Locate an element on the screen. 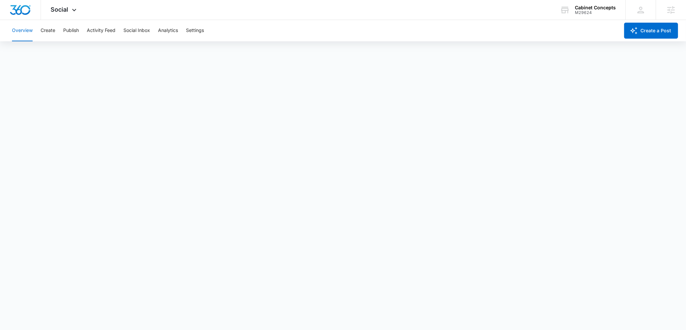 The height and width of the screenshot is (330, 686). button: Social Inbox is located at coordinates (137, 31).